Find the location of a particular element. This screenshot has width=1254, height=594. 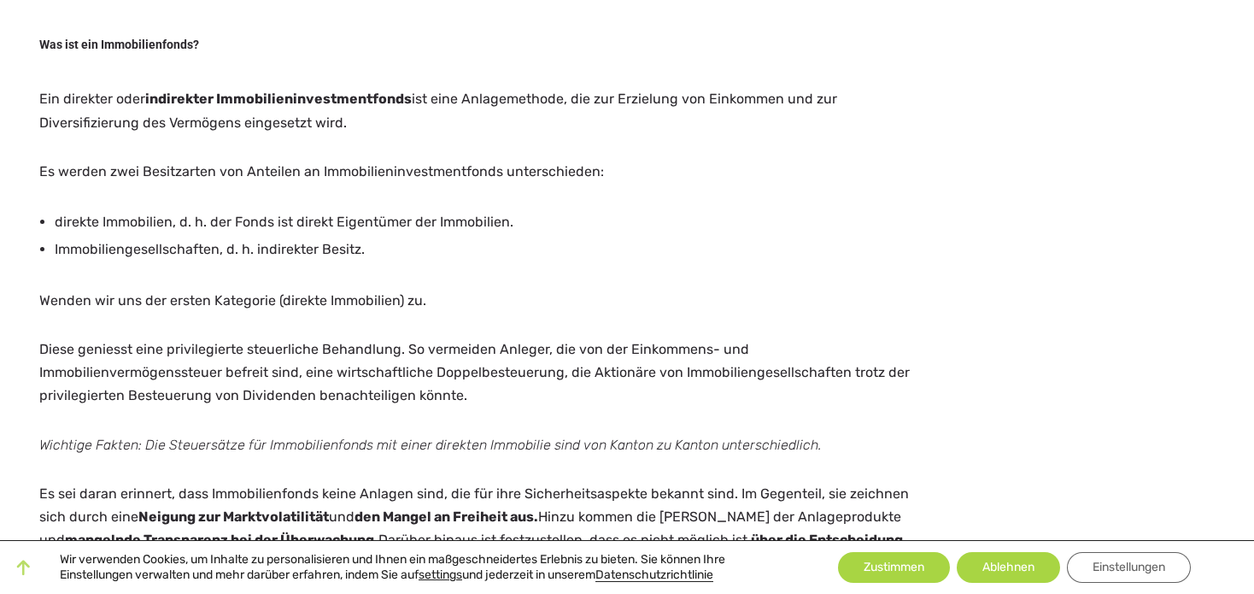

b: Neigung zur Marktvolatilität is located at coordinates (233, 516).